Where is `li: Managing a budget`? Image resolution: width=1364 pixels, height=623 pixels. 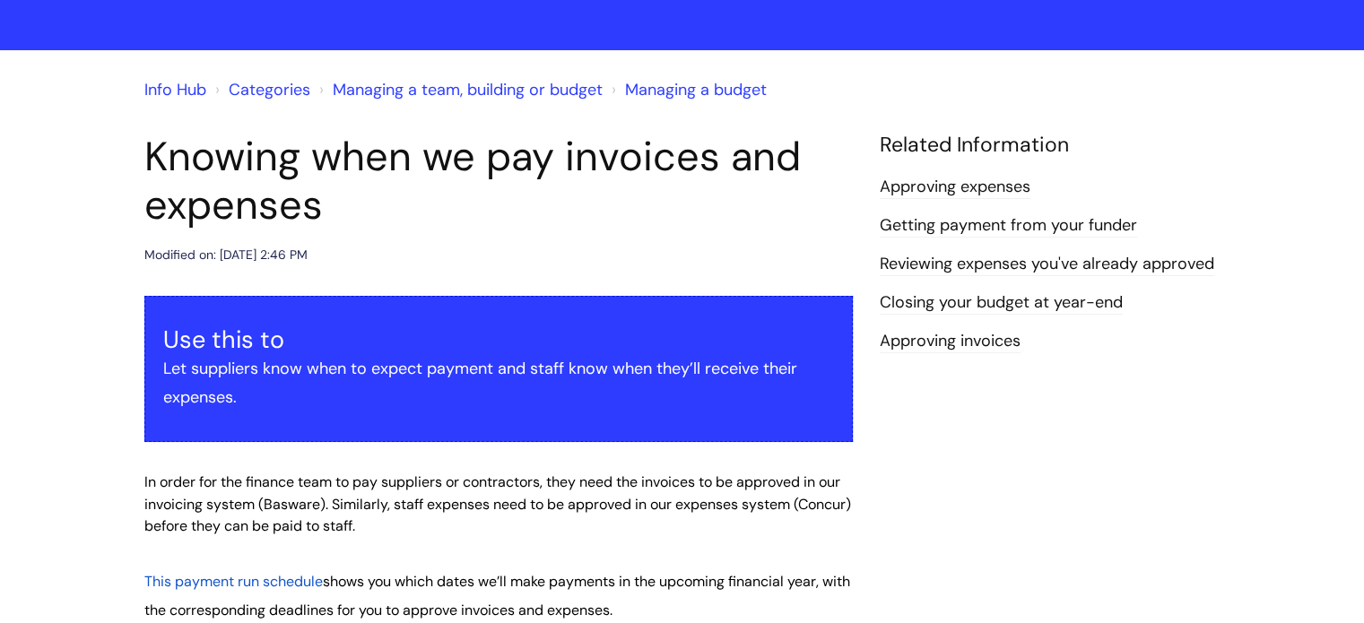 li: Managing a budget is located at coordinates (687, 90).